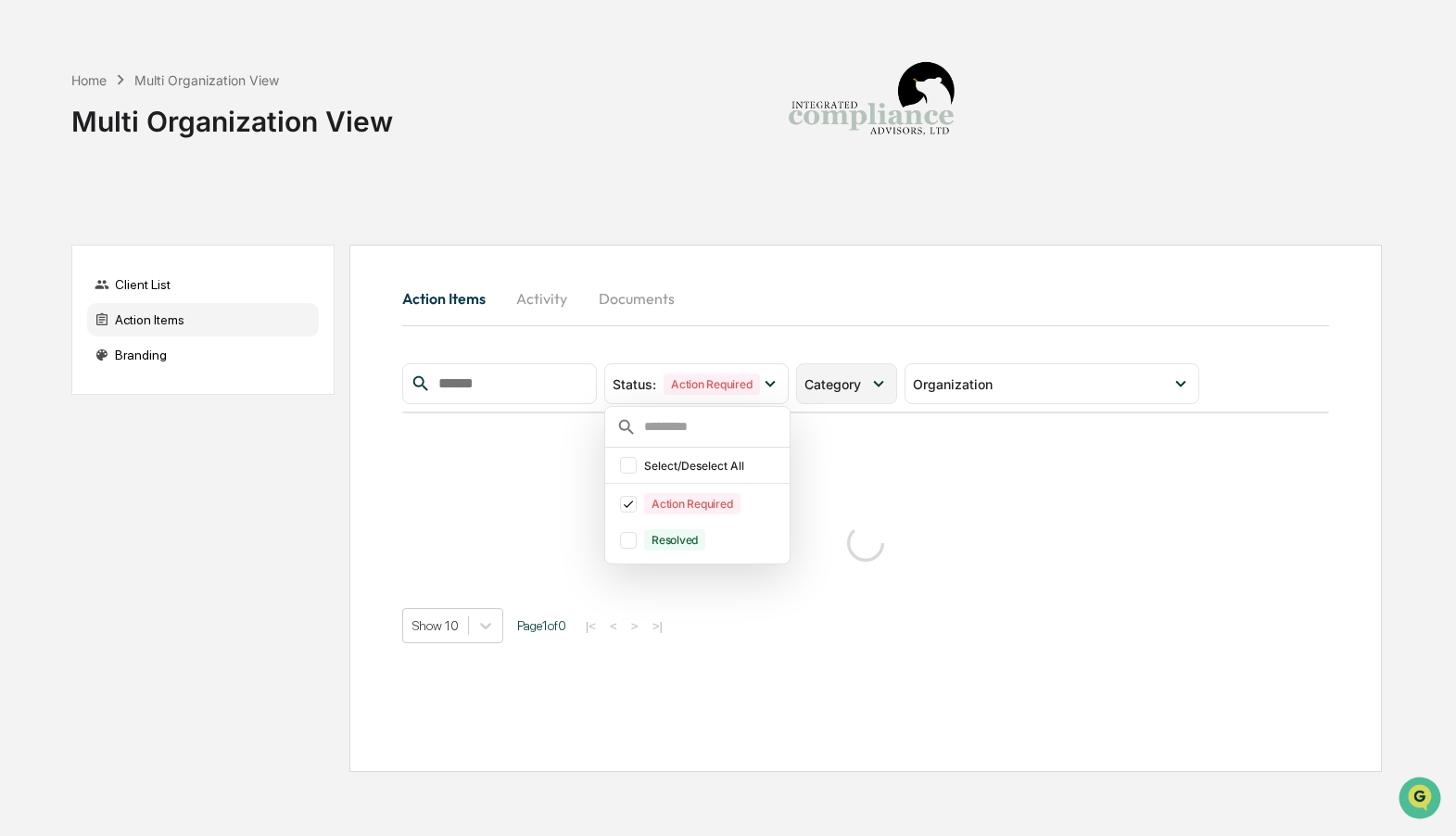  What do you see at coordinates (711, 465) in the screenshot?
I see `div: Select/Deselect All` at bounding box center [711, 465].